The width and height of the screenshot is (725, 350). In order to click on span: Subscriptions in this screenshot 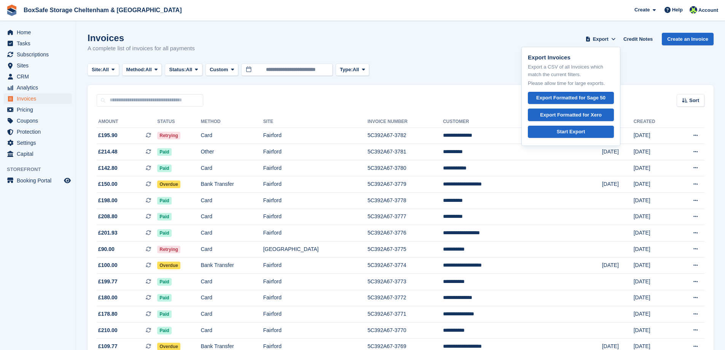, I will do `click(40, 54)`.